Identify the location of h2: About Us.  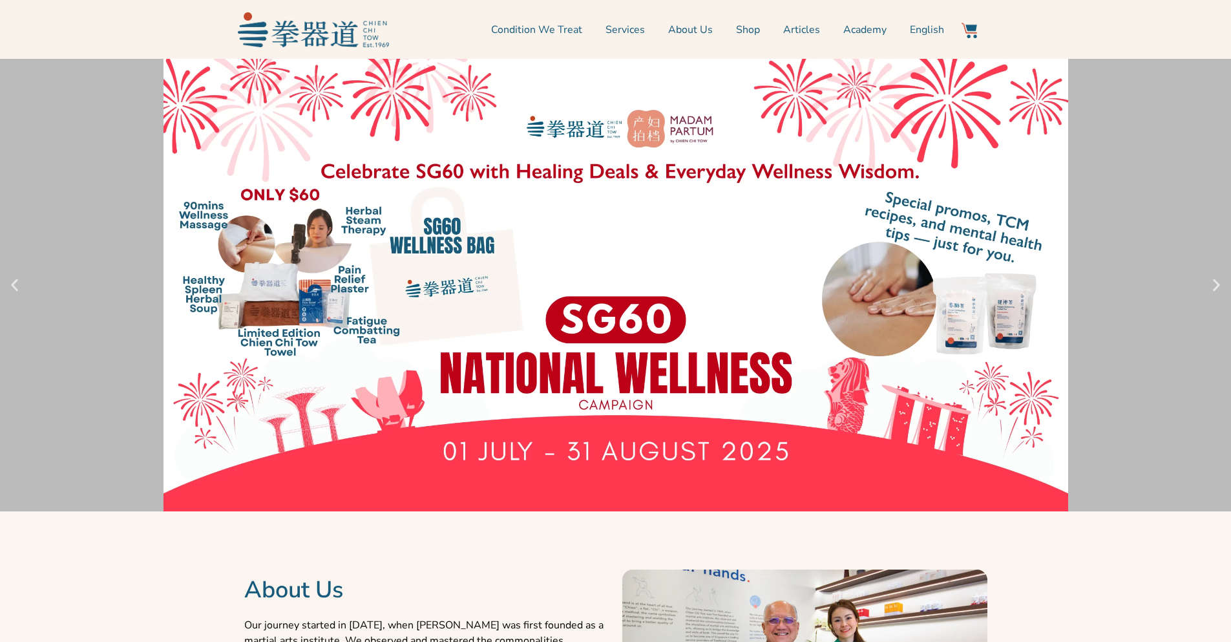
(426, 590).